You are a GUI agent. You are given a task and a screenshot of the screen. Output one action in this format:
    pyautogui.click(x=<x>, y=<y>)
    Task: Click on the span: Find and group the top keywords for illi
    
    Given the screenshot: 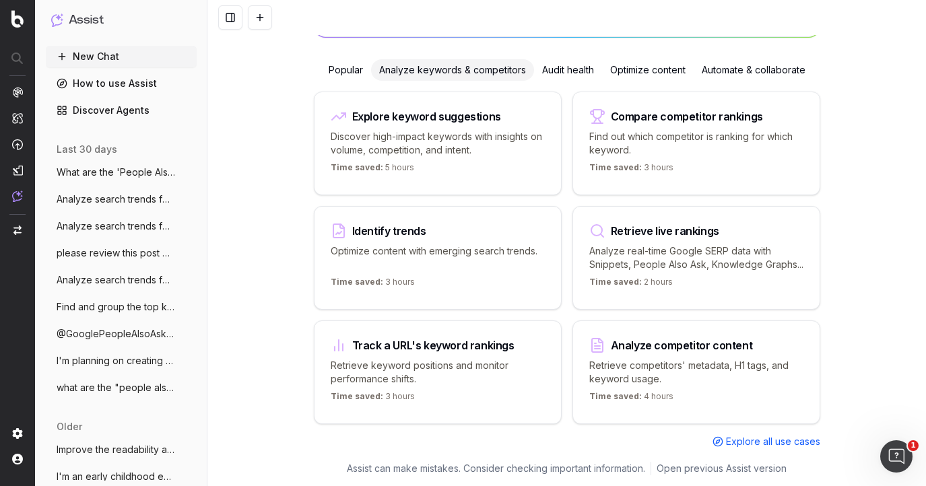 What is the action you would take?
    pyautogui.click(x=116, y=307)
    